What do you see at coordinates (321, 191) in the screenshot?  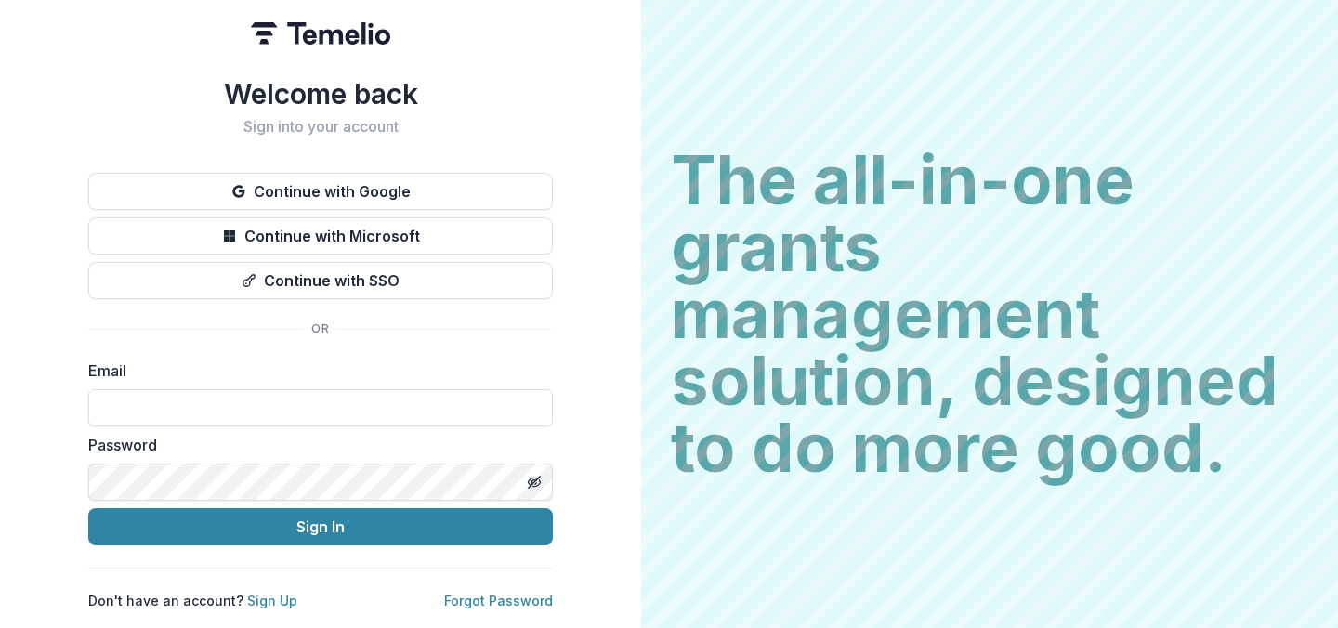 I see `button: Continue with Google` at bounding box center [321, 191].